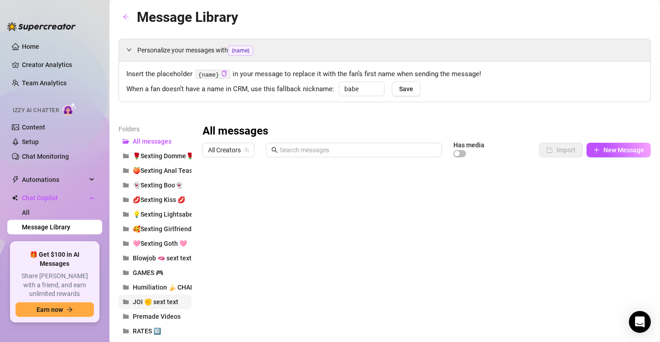 The height and width of the screenshot is (342, 660). Describe the element at coordinates (16, 180) in the screenshot. I see `span: thunderbolt` at that location.